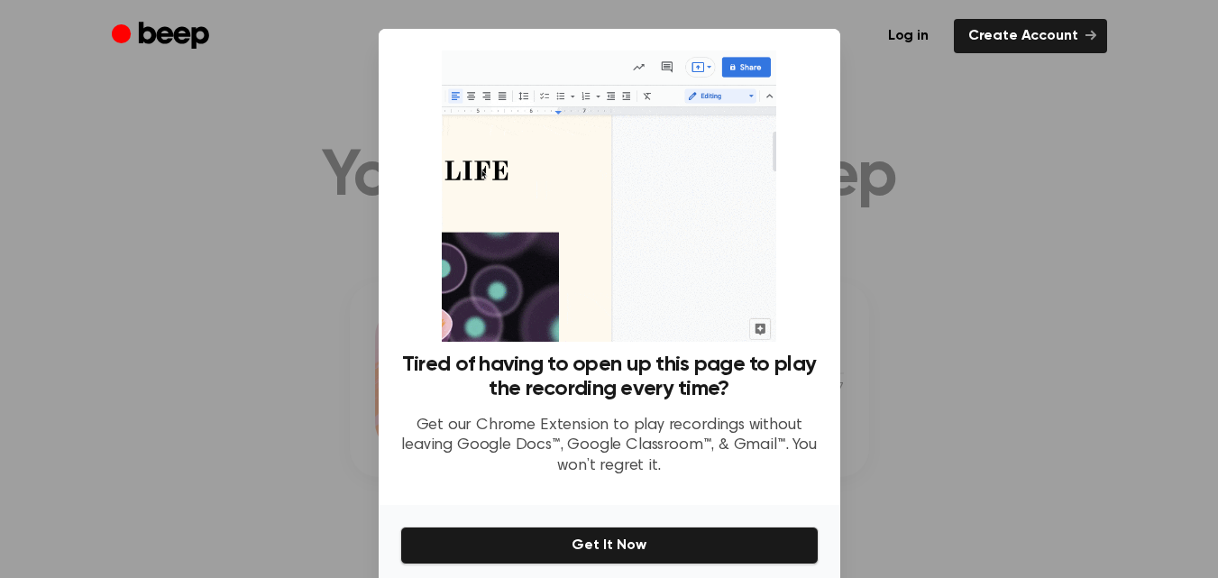 The width and height of the screenshot is (1218, 578). Describe the element at coordinates (908, 36) in the screenshot. I see `a: Log in` at that location.